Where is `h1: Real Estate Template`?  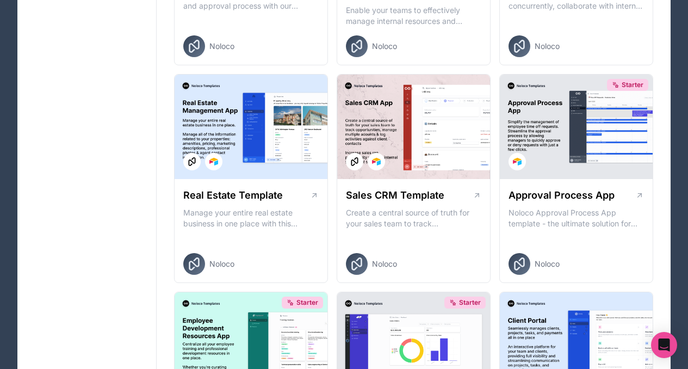
h1: Real Estate Template is located at coordinates (233, 195).